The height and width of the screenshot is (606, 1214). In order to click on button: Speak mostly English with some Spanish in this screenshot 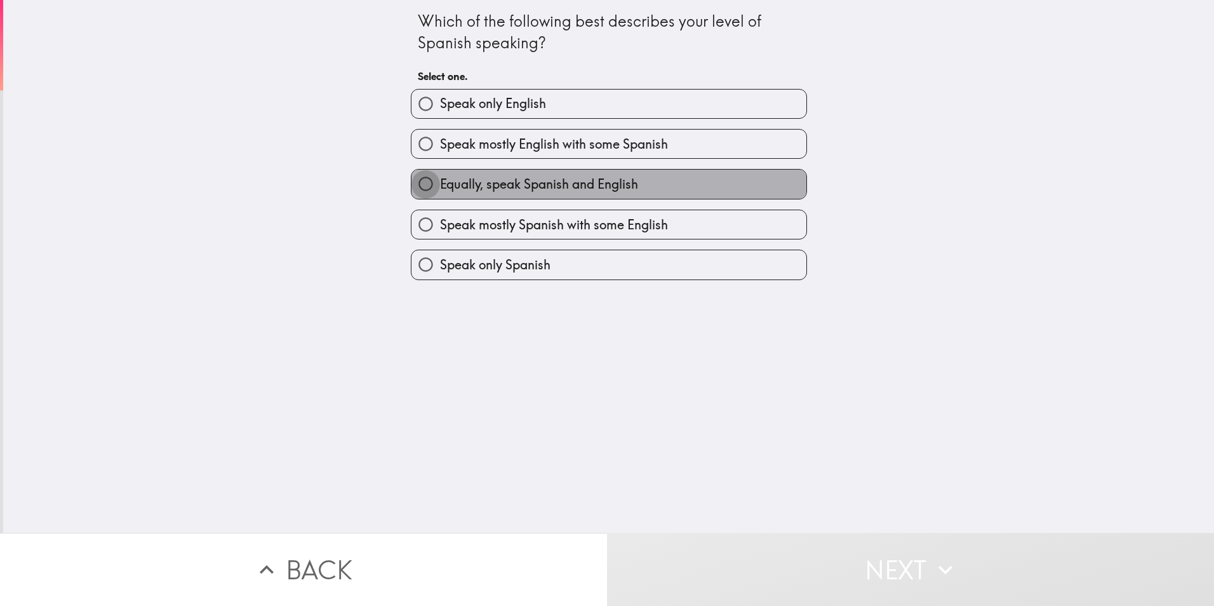, I will do `click(609, 144)`.